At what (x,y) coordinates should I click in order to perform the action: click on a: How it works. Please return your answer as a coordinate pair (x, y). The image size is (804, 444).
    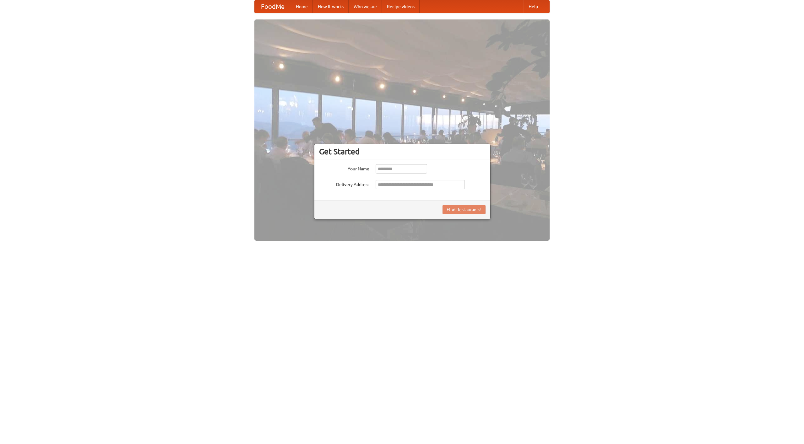
    Looking at the image, I should click on (331, 7).